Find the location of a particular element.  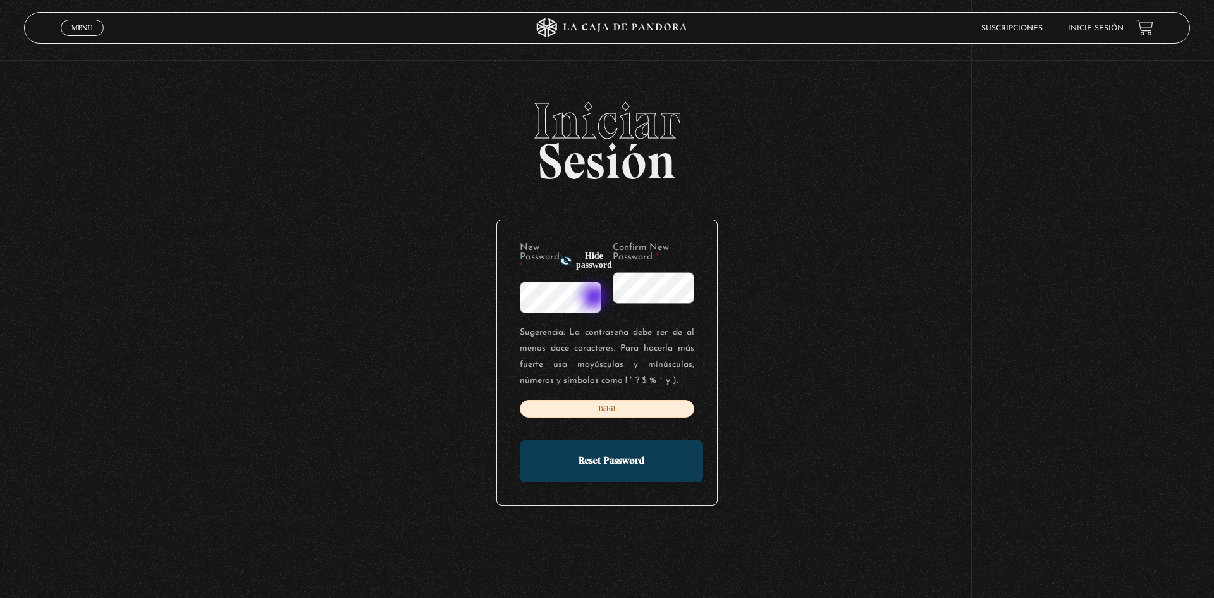

span: Menu is located at coordinates (82, 28).